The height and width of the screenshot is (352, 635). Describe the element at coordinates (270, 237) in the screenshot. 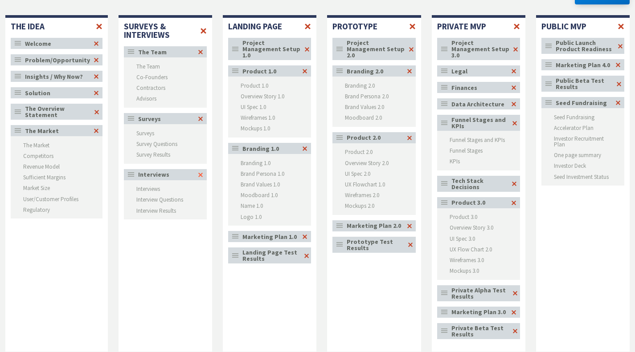

I see `div: Marketing Plan 1.0` at that location.